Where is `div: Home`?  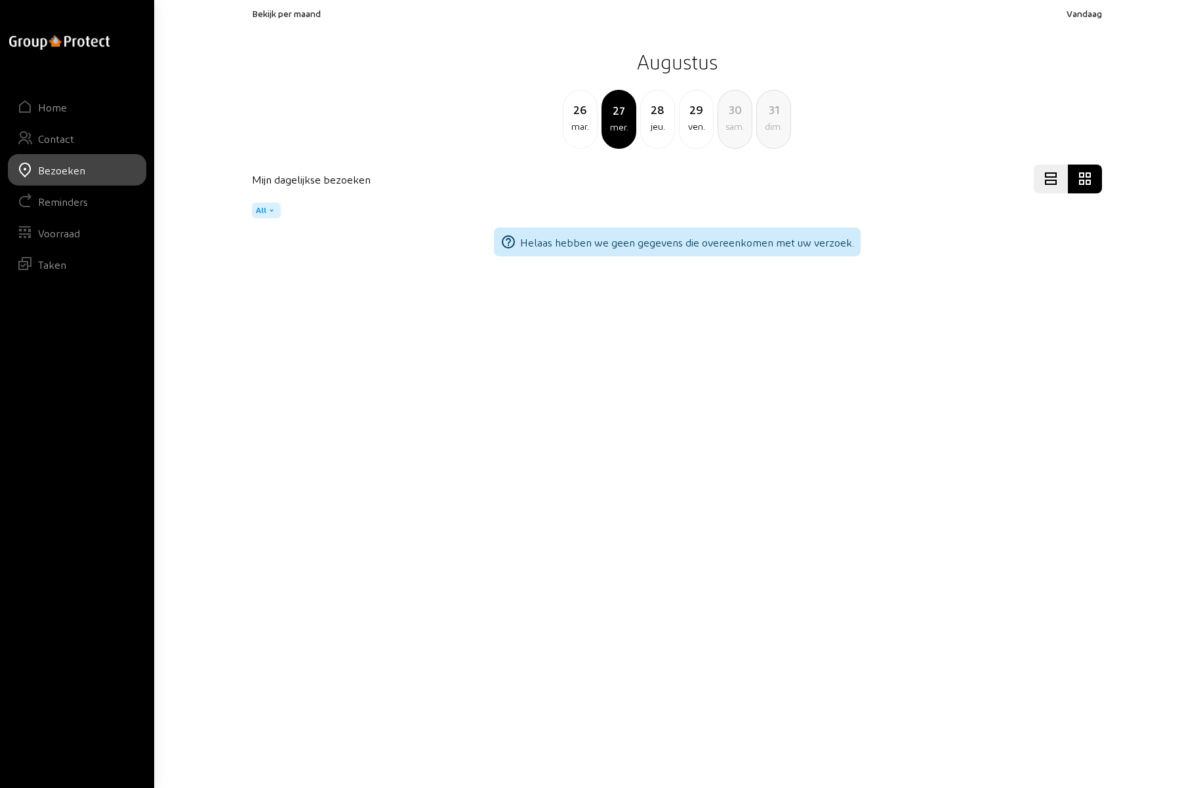
div: Home is located at coordinates (52, 107).